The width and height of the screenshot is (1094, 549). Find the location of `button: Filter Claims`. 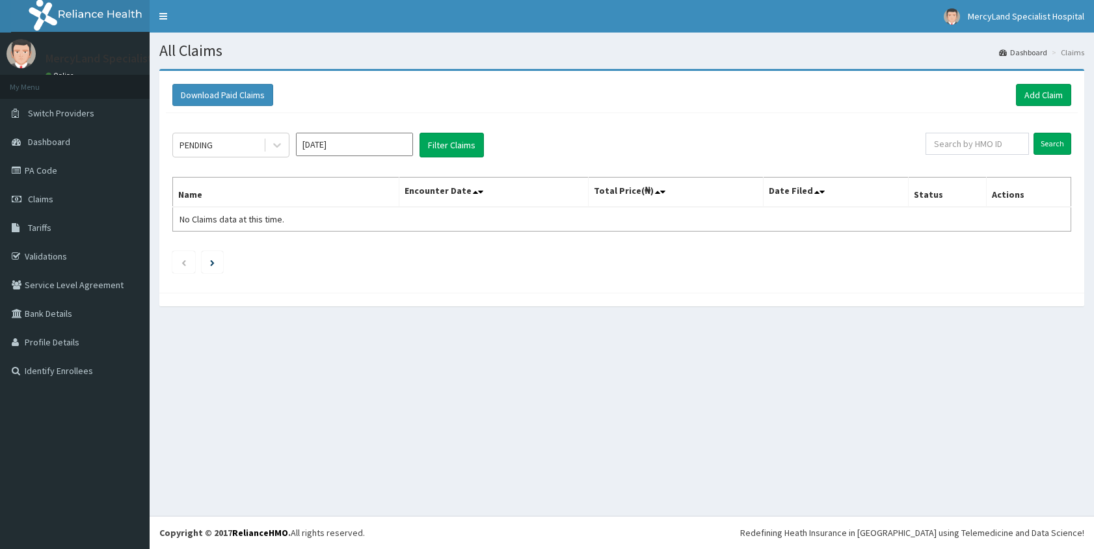

button: Filter Claims is located at coordinates (452, 145).